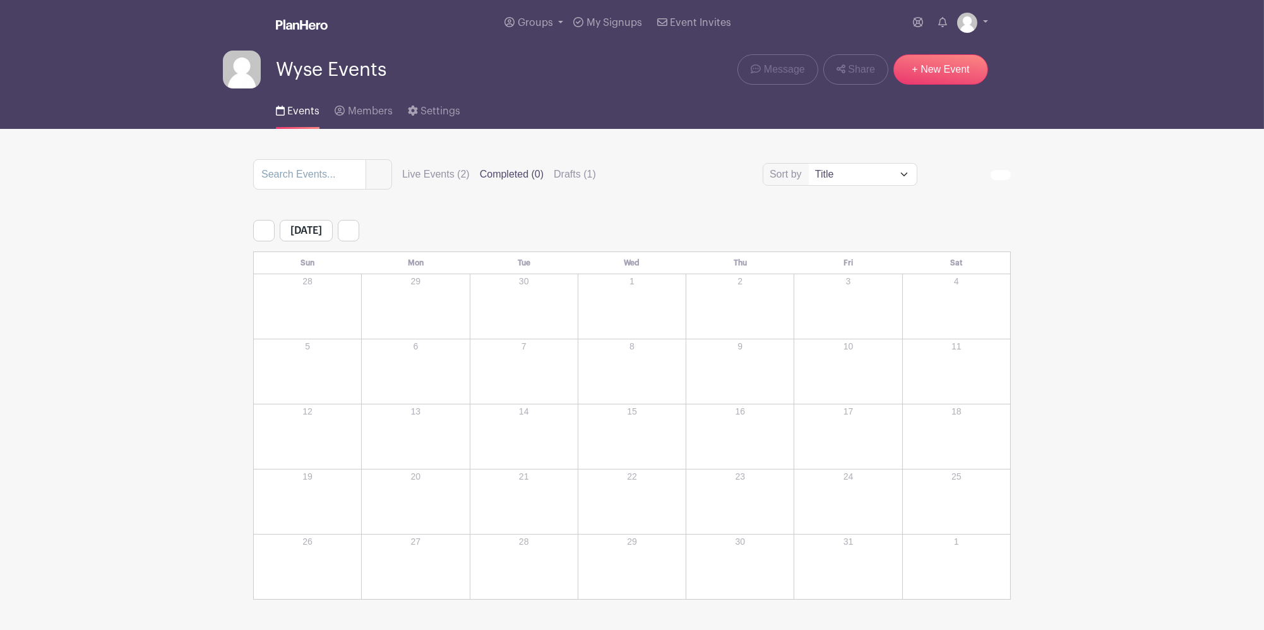 This screenshot has width=1264, height=630. What do you see at coordinates (957, 346) in the screenshot?
I see `p: 11` at bounding box center [957, 346].